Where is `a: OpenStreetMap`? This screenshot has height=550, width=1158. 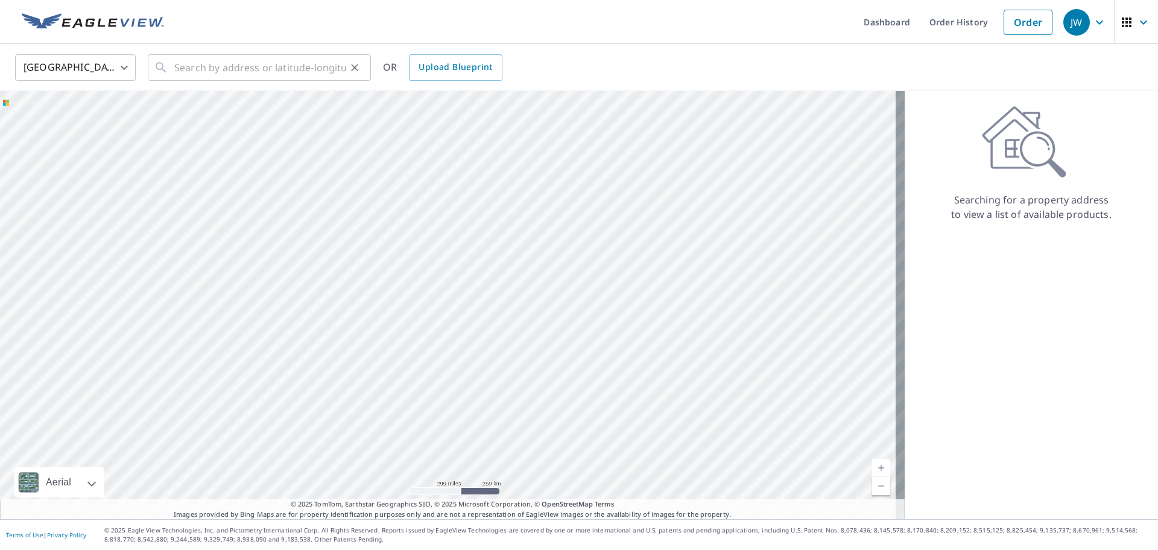
a: OpenStreetMap is located at coordinates (567, 503).